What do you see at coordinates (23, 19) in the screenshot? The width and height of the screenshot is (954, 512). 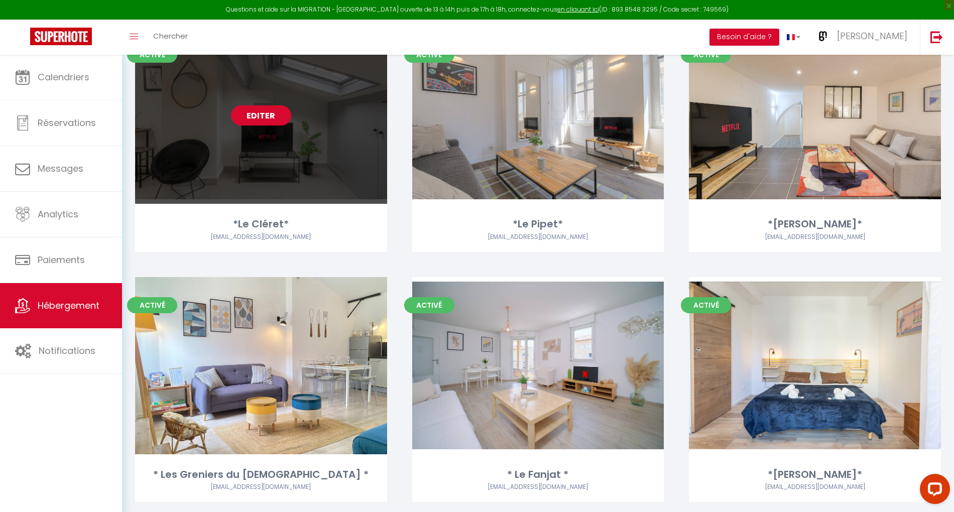 I see `button: Open LiveChat chat widget` at bounding box center [23, 19].